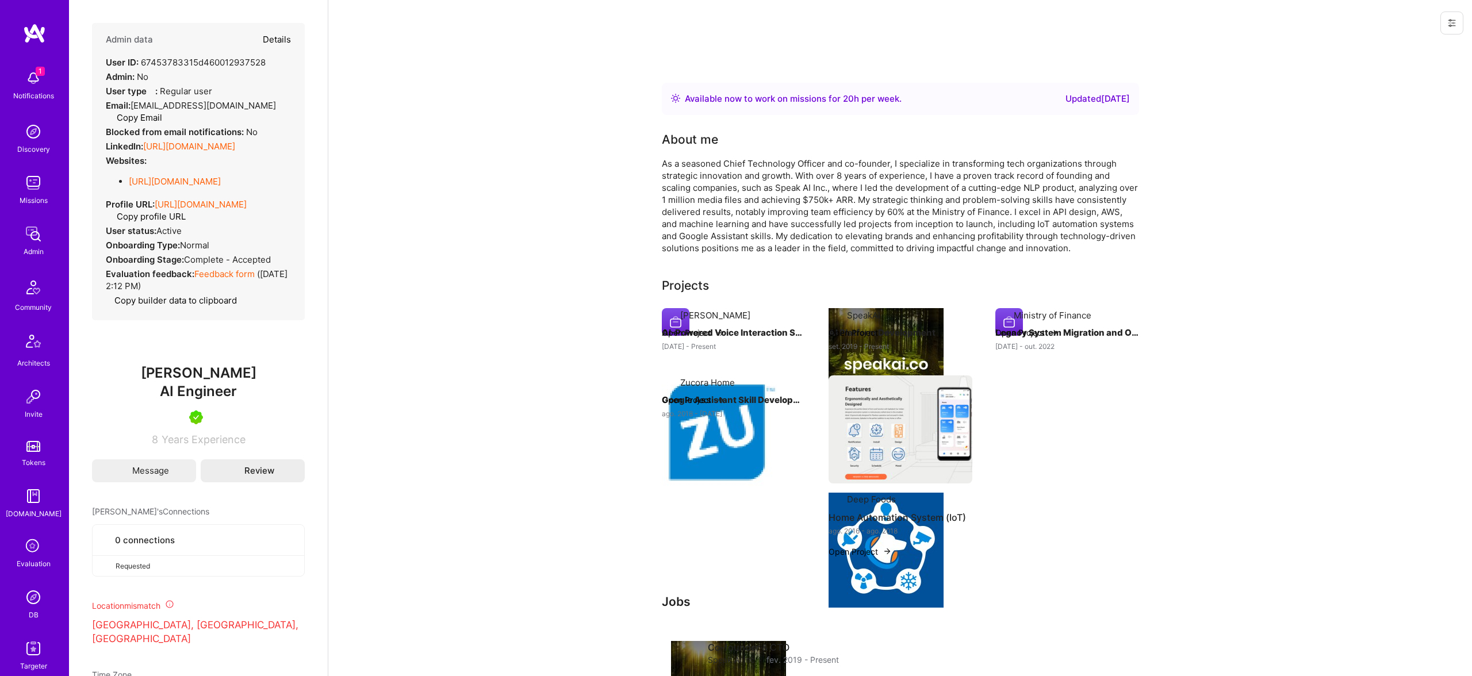 The image size is (1472, 676). What do you see at coordinates (731, 660) in the screenshot?
I see `span: Speak Ai Inc` at bounding box center [731, 660].